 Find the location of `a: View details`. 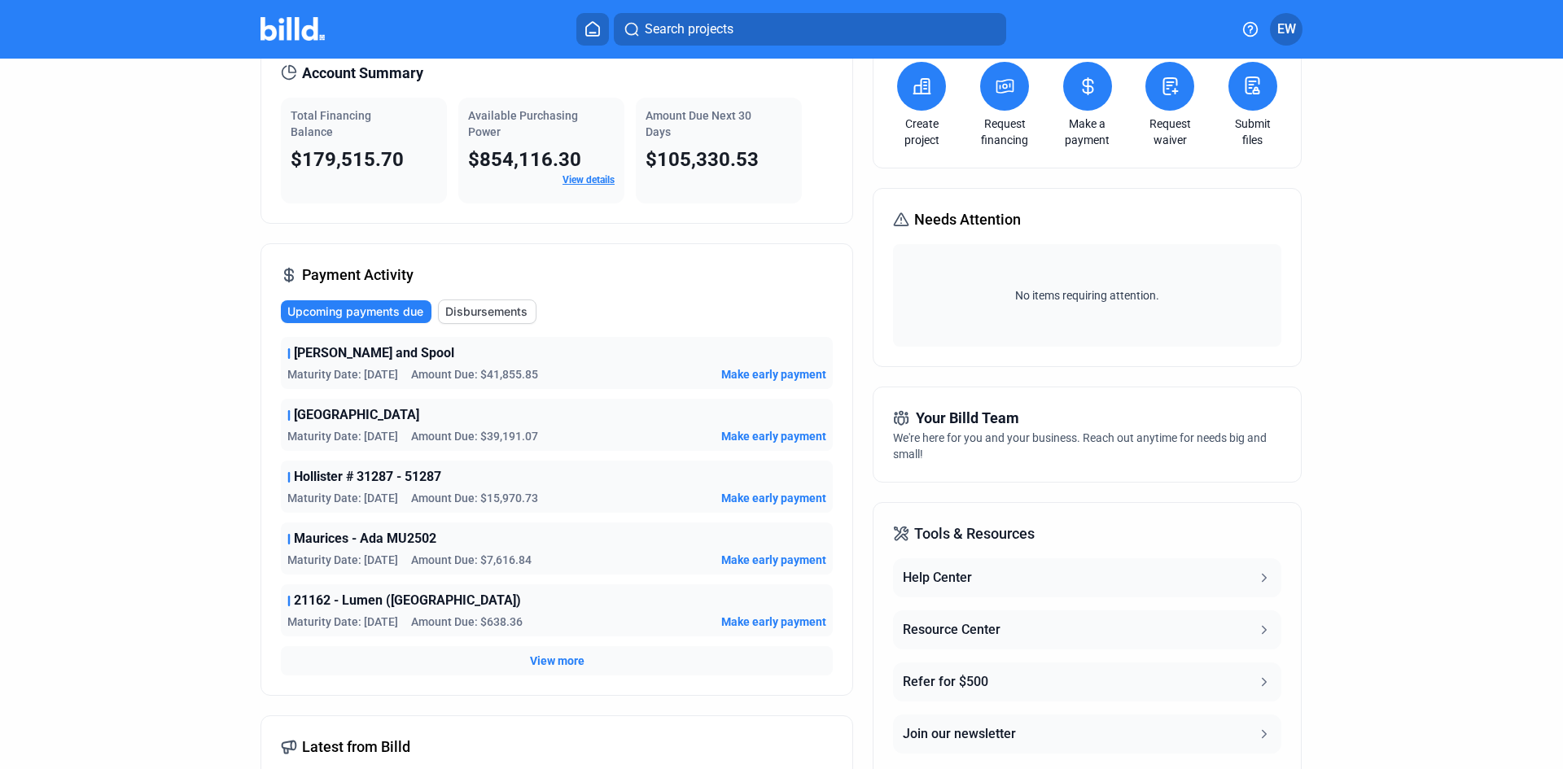

a: View details is located at coordinates (588, 180).